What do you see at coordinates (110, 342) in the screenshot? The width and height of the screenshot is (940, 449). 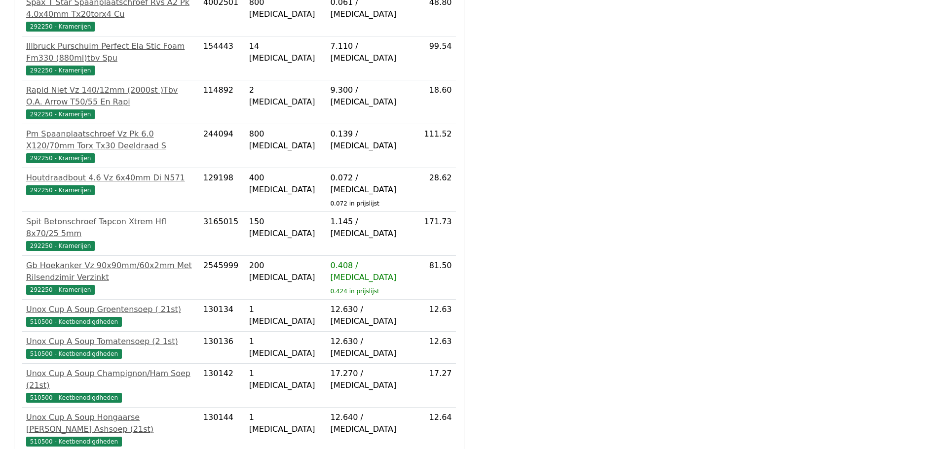 I see `div: Unox Cup A Soup Tomatensoep (2 1st)` at bounding box center [110, 342].